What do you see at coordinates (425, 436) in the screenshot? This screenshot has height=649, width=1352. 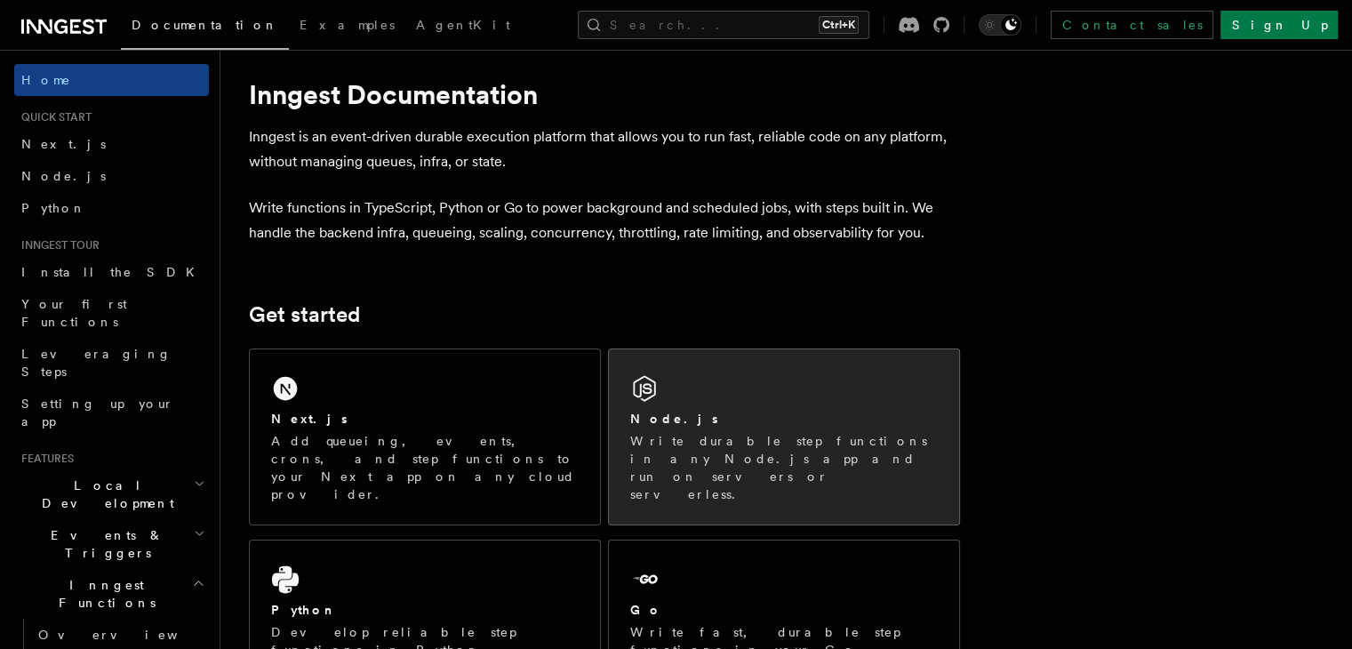 I see `a: Next.jsAdd queueing, events, crons, and step functions to your Next app on any cloud provider.` at bounding box center [425, 436].